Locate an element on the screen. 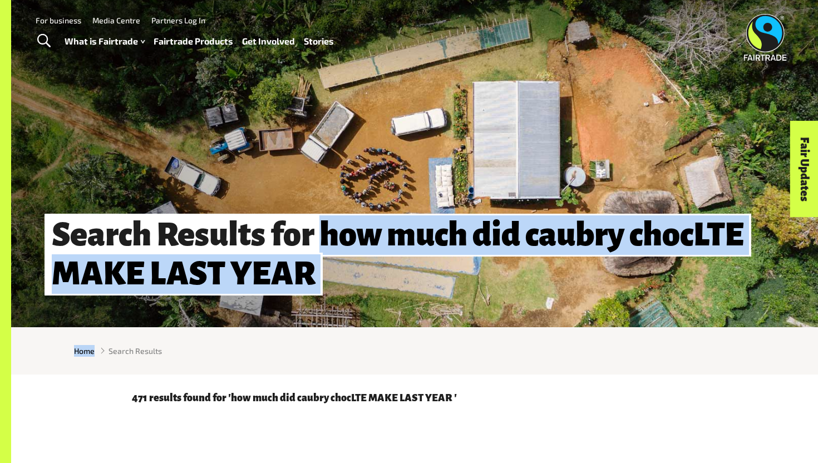  a: Toggle Search is located at coordinates (43, 41).